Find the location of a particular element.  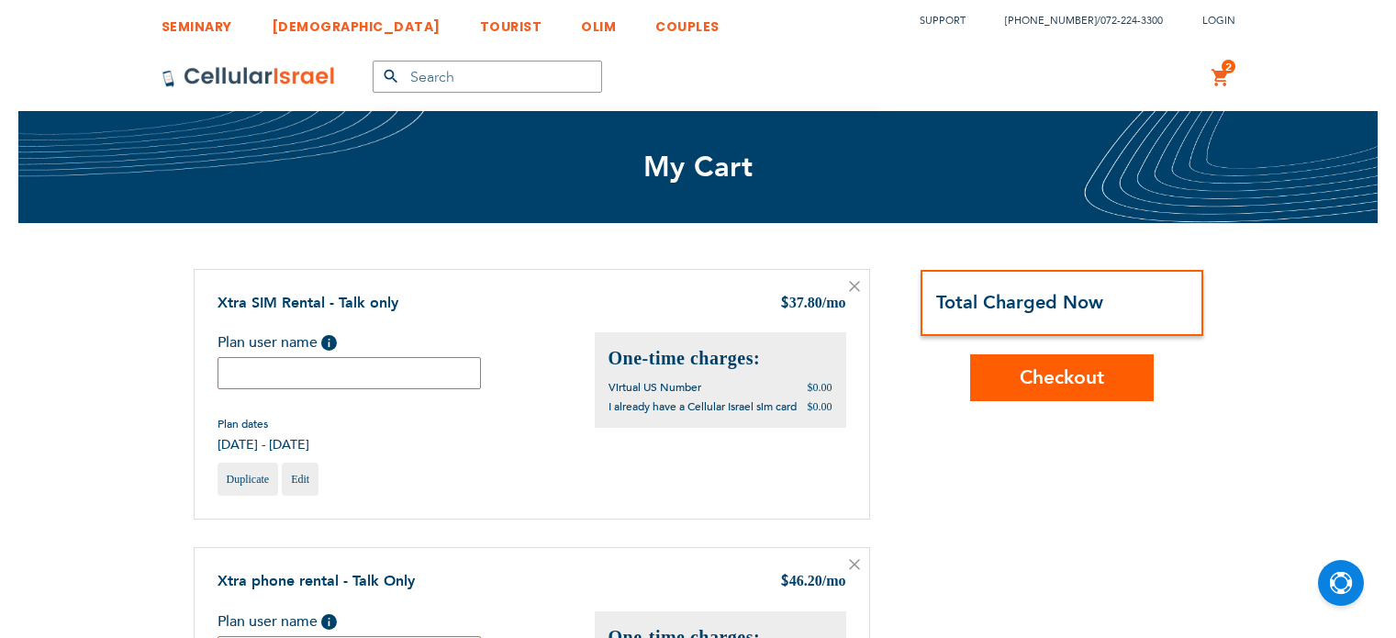

a: Xtra phone rental - Talk Only is located at coordinates (316, 581).